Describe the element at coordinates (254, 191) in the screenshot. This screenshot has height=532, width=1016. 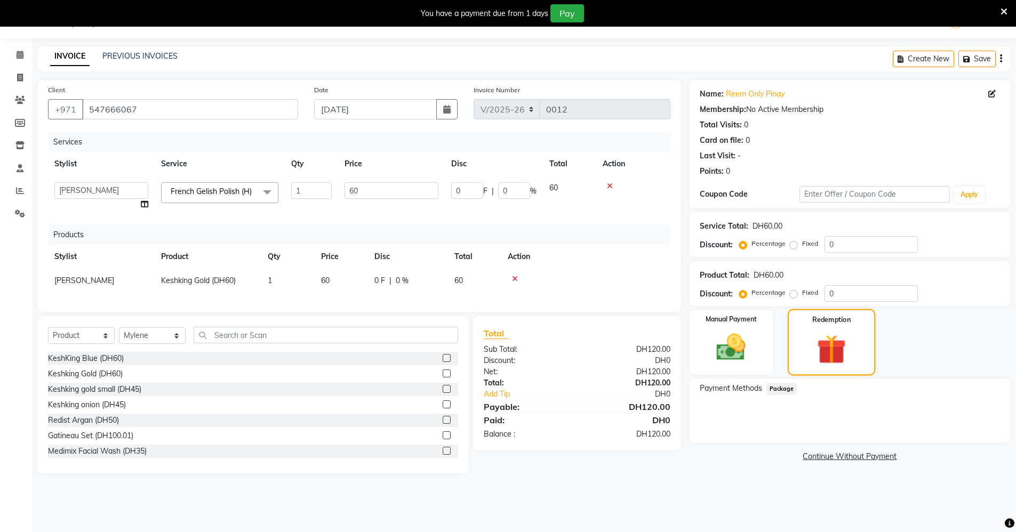
I see `a: x` at that location.